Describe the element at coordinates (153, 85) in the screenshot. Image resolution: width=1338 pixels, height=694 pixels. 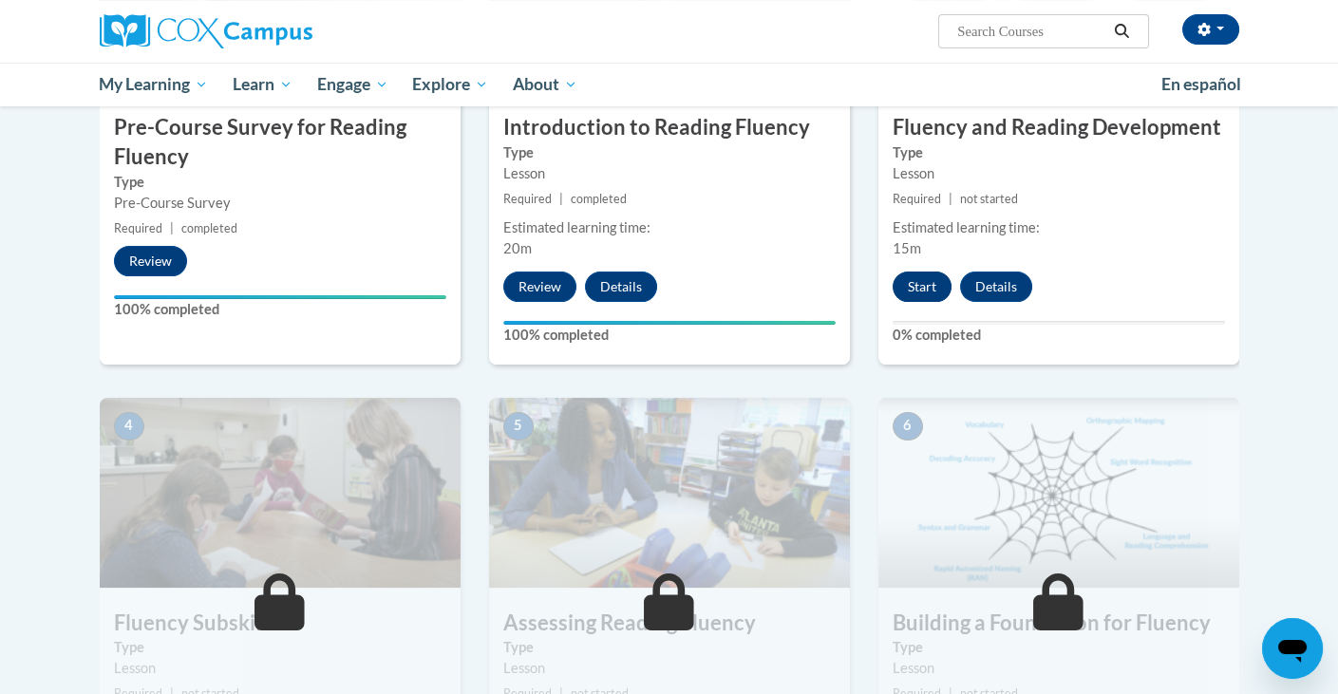
I see `span: My Learning` at that location.